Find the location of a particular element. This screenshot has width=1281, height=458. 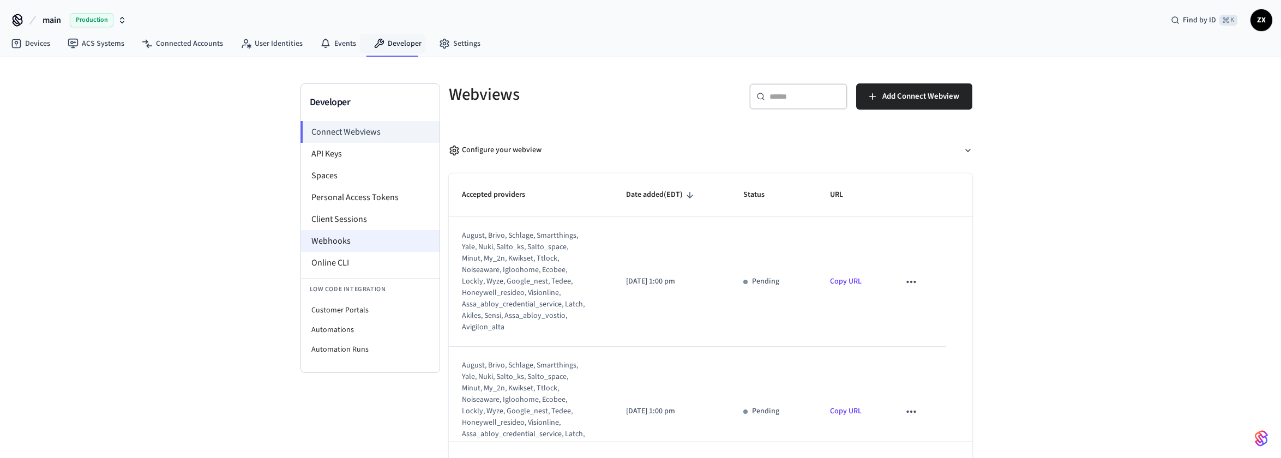

span: ZX is located at coordinates (1261, 20).